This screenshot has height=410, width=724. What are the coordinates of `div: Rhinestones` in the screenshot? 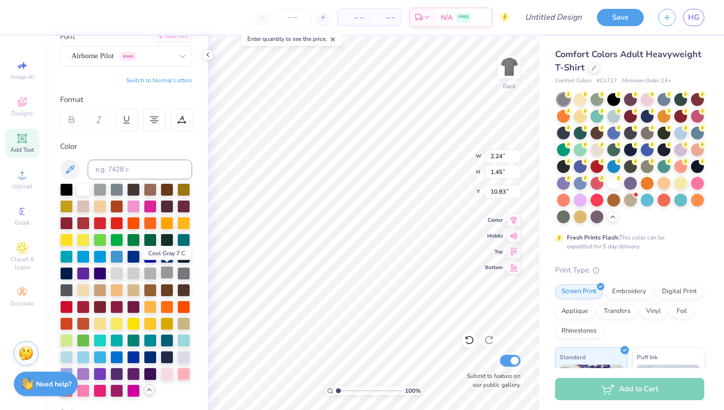 It's located at (579, 331).